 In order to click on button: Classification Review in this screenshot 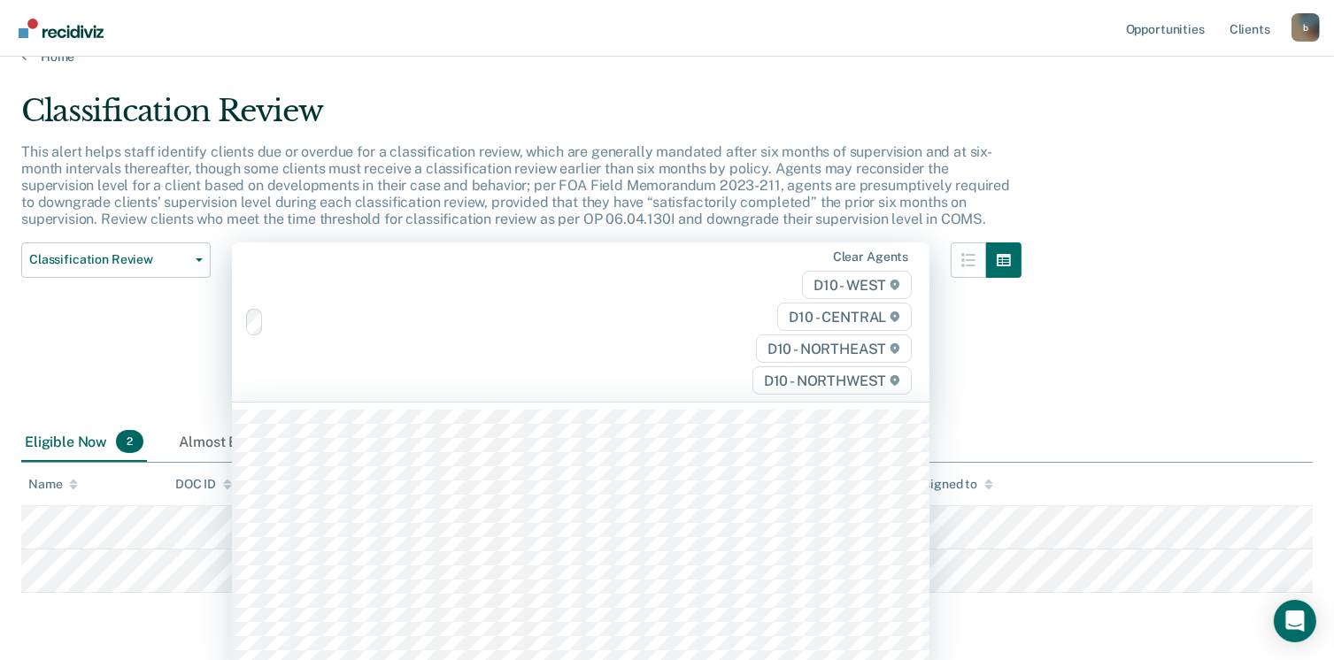, I will do `click(116, 260)`.